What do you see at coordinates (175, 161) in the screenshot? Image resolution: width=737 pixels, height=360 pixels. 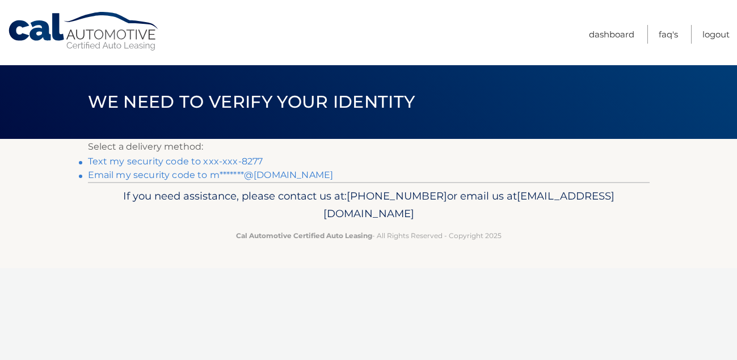 I see `a: Text my security code to xxx-xxx-8277` at bounding box center [175, 161].